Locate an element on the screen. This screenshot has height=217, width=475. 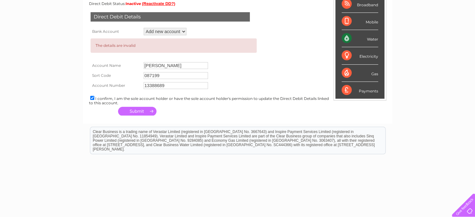
div: Gas is located at coordinates (360, 73).